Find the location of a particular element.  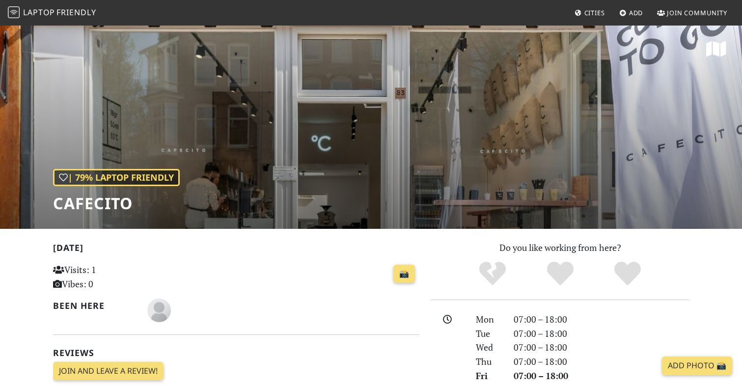

img: blank-535327c66bd565773addf3077783bbfce4b00ec00e9fd257753287c682c7fa38.png is located at coordinates (159, 310).